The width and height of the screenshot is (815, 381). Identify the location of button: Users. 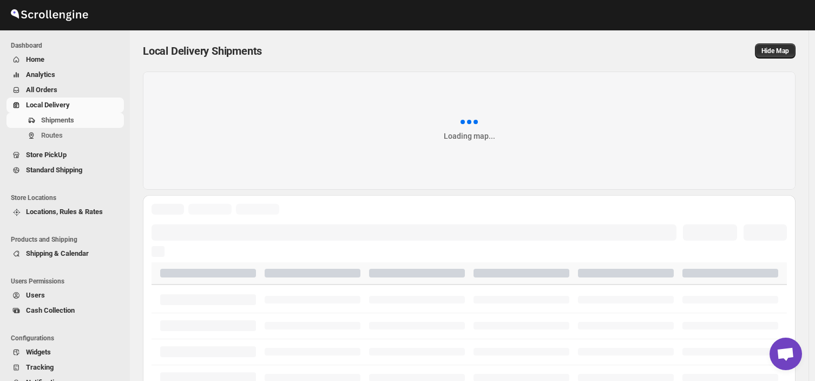
(65, 295).